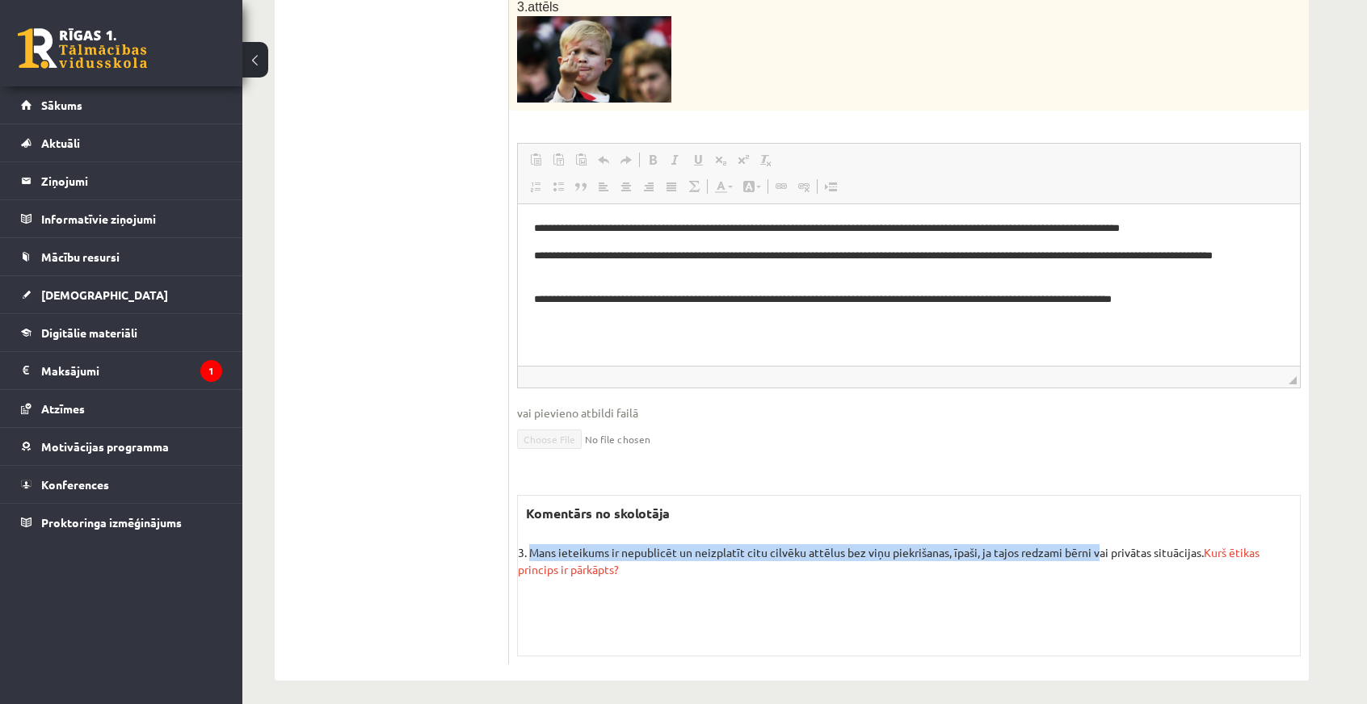 The width and height of the screenshot is (1367, 704). What do you see at coordinates (598, 514) in the screenshot?
I see `label: Komentārs no skolotāja` at bounding box center [598, 514].